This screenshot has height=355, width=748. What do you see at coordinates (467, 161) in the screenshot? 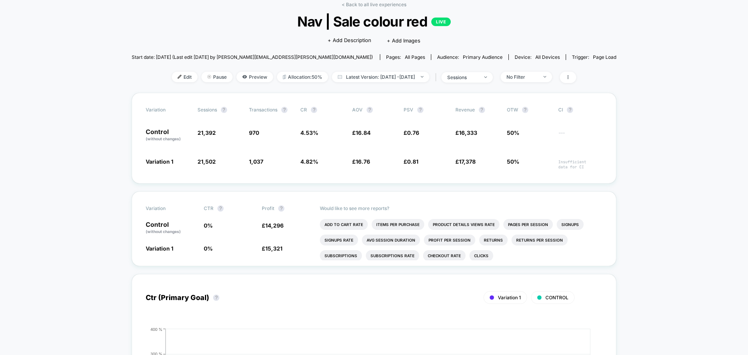
I see `span: 17,378` at bounding box center [467, 161].